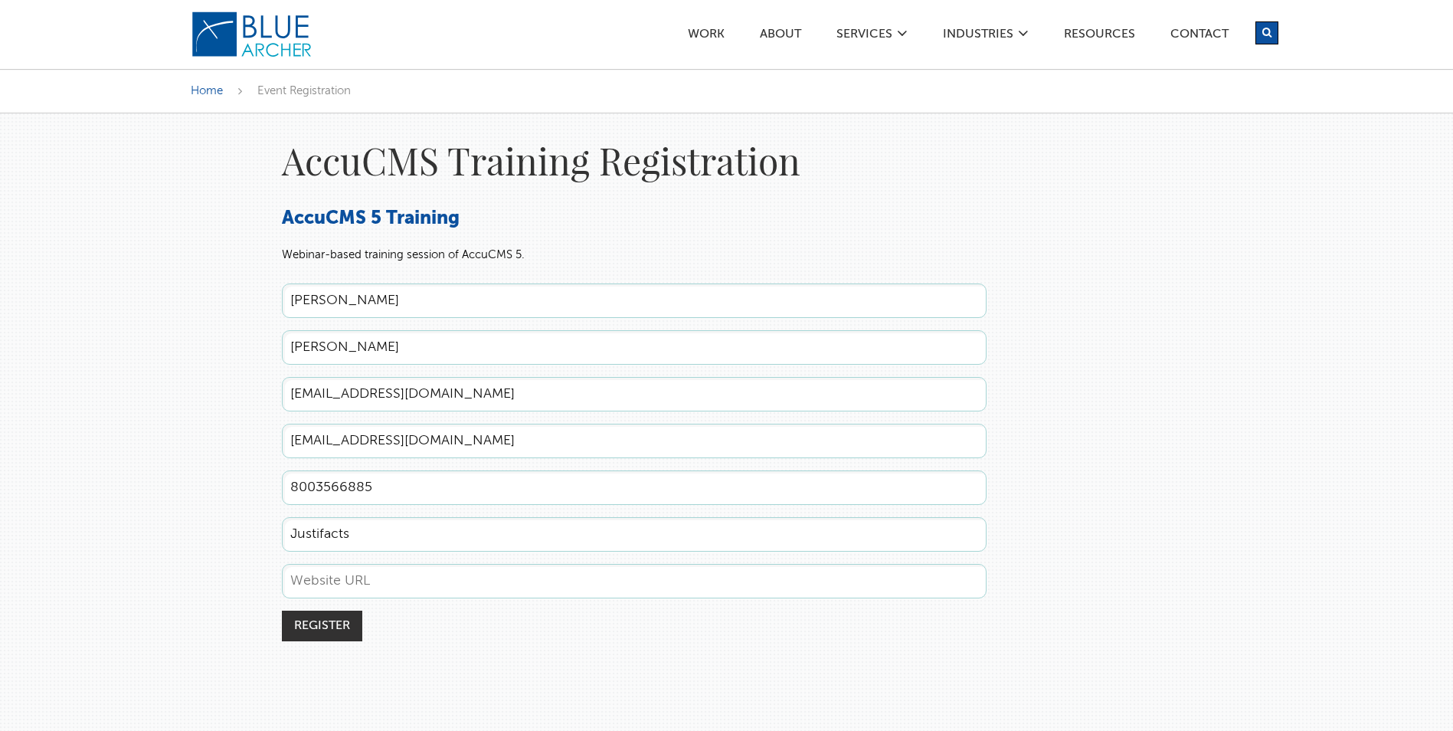 Image resolution: width=1453 pixels, height=731 pixels. Describe the element at coordinates (1099, 36) in the screenshot. I see `a: Resources` at that location.